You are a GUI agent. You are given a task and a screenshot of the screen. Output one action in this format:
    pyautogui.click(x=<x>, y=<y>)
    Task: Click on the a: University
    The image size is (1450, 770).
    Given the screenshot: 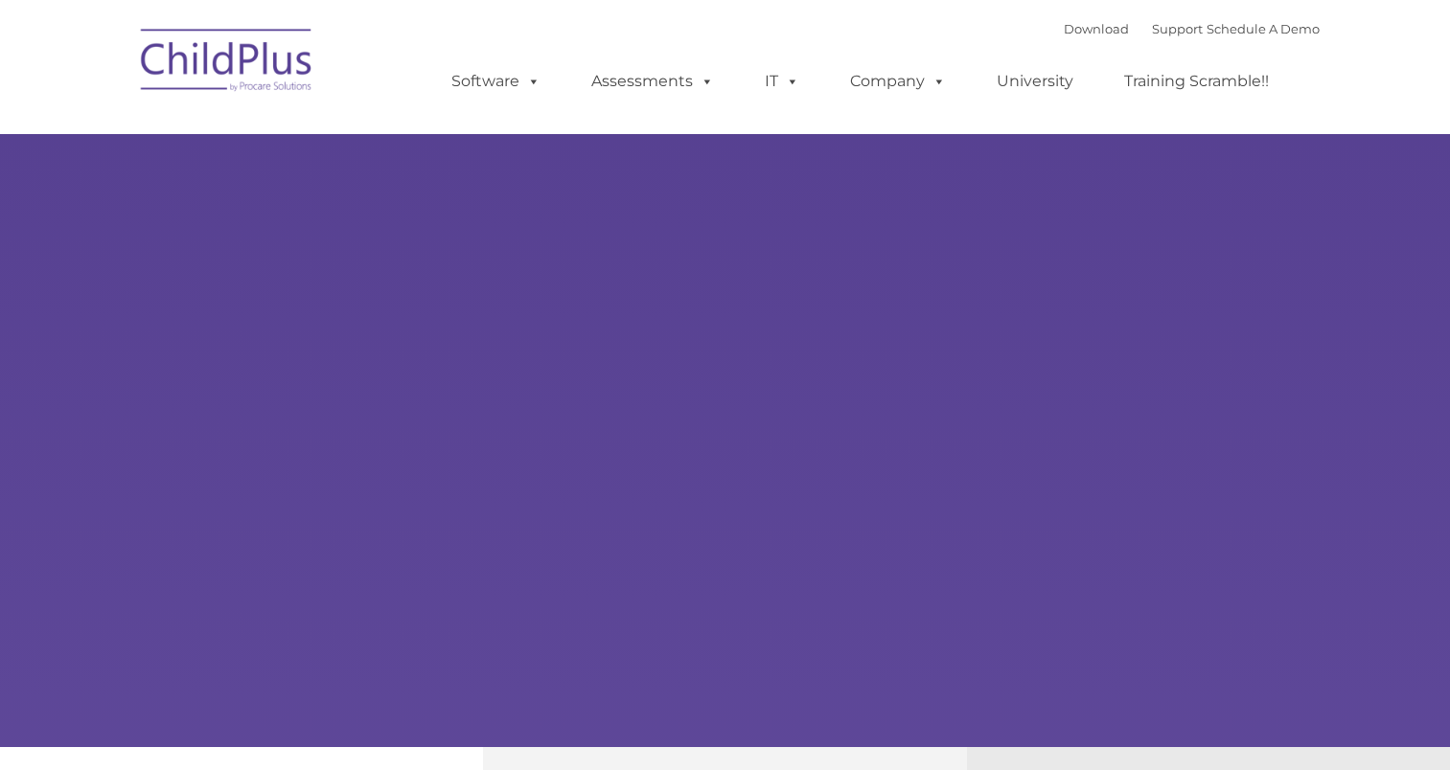 What is the action you would take?
    pyautogui.click(x=1035, y=81)
    